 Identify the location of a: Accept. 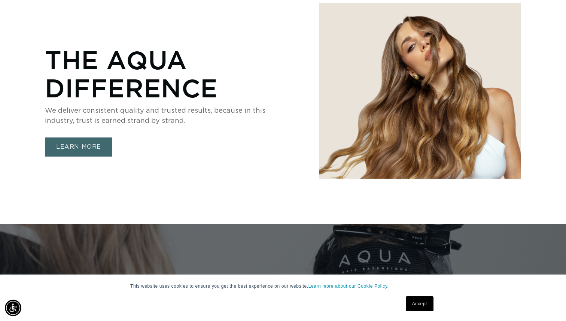
(419, 303).